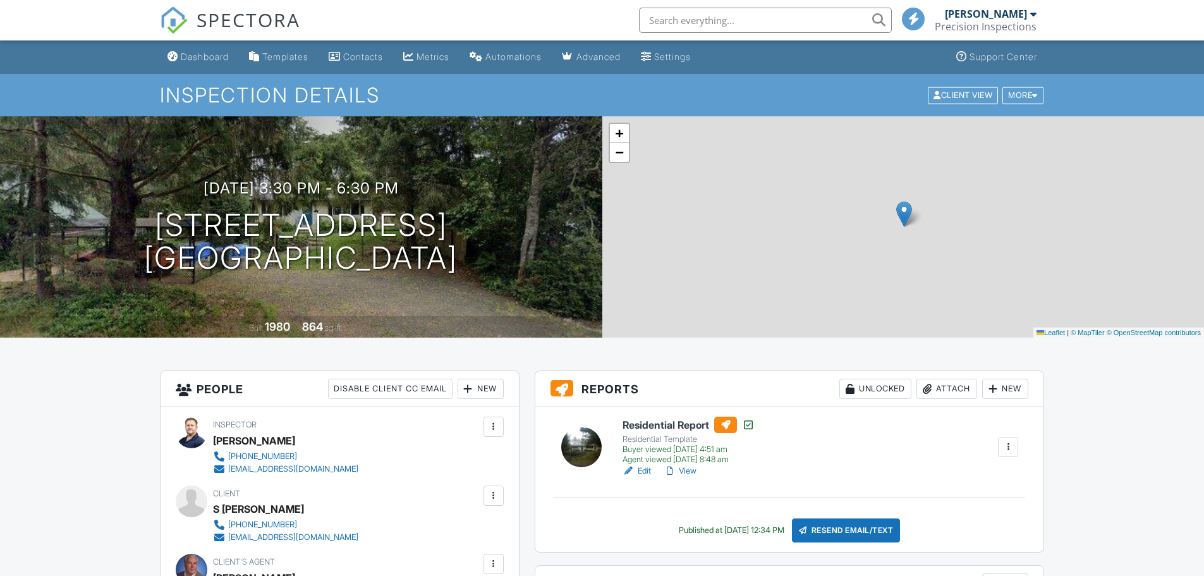 This screenshot has width=1204, height=576. What do you see at coordinates (672, 56) in the screenshot?
I see `div: Settings` at bounding box center [672, 56].